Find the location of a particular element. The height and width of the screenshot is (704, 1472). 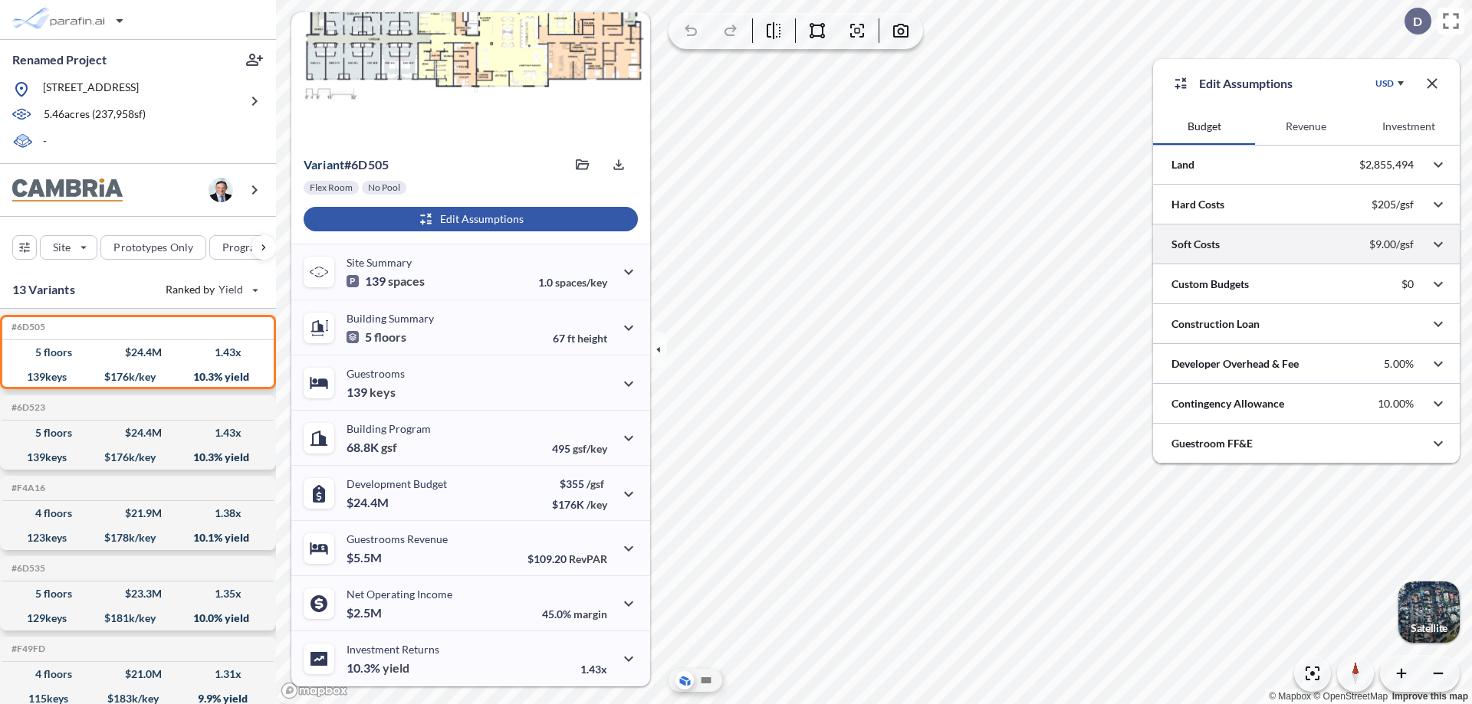

p: Edit Assumptions is located at coordinates (1245, 84).